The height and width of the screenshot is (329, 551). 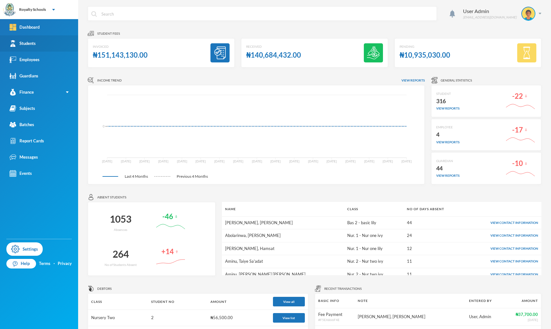 What do you see at coordinates (289, 302) in the screenshot?
I see `button: View all` at bounding box center [289, 302].